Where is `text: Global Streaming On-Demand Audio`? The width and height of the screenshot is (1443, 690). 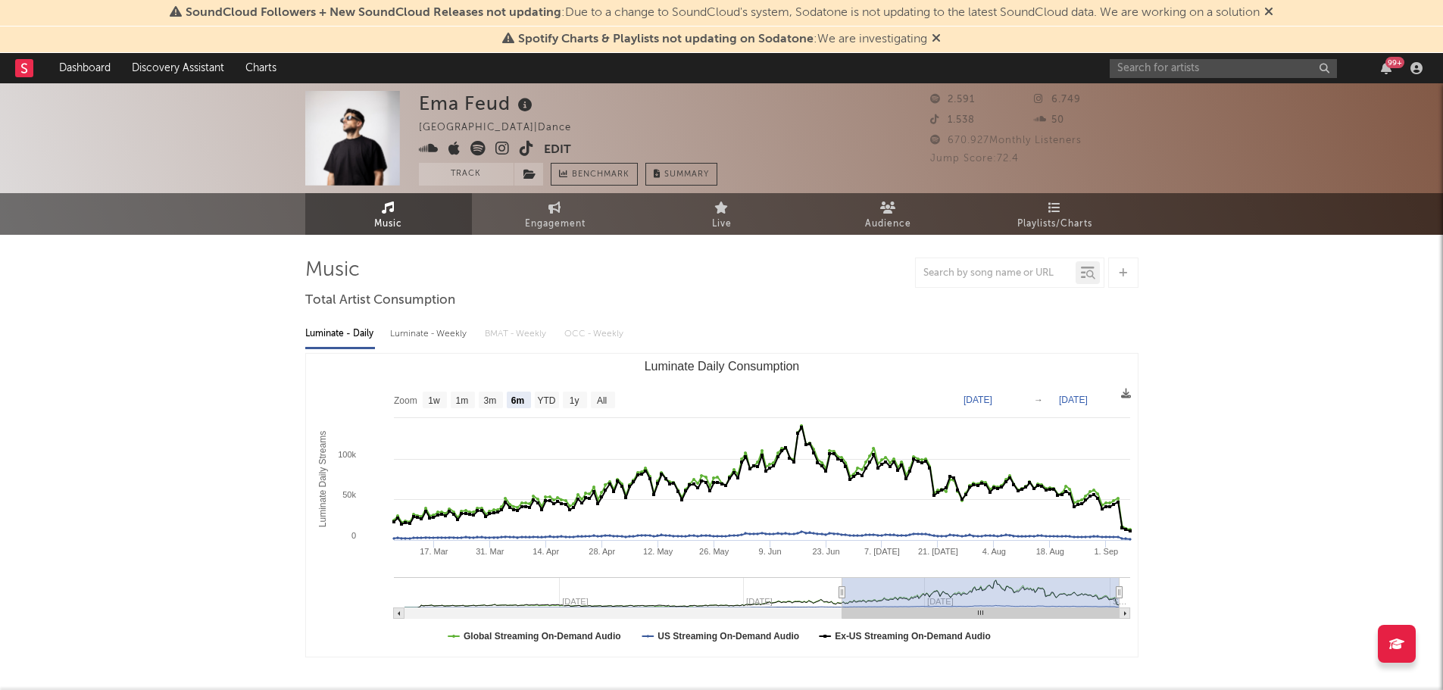 text: Global Streaming On-Demand Audio is located at coordinates (542, 636).